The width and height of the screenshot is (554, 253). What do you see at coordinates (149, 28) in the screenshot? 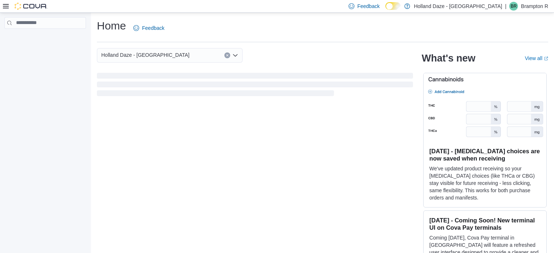
I see `a: Feedback` at bounding box center [149, 28].